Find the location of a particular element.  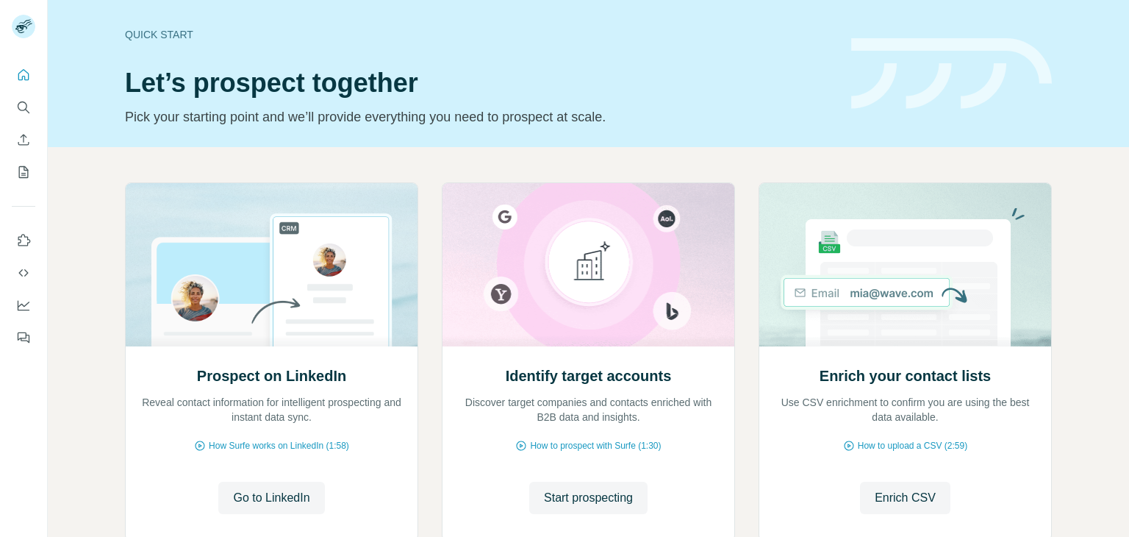

p: Pick your starting point and we’ll provide everything you need to prospect at scale. is located at coordinates (479, 117).